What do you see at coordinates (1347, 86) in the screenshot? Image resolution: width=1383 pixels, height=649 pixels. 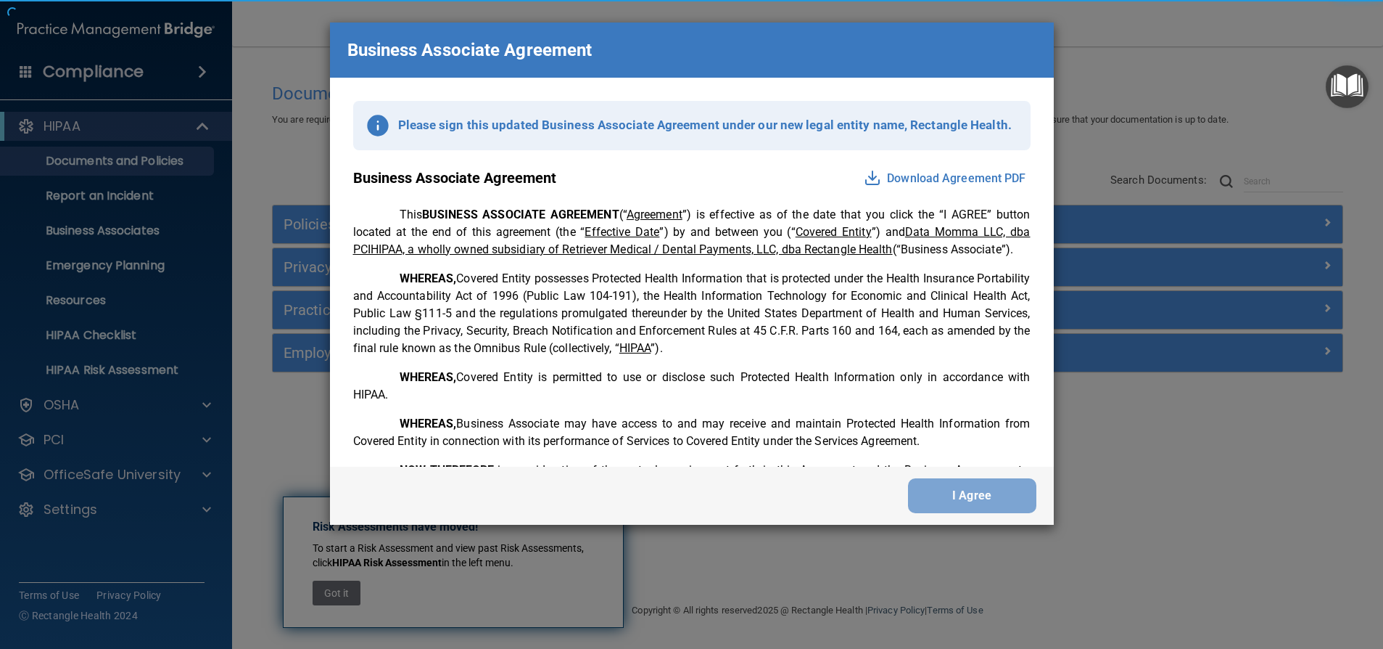 I see `button: Open Resource Center` at bounding box center [1347, 86].